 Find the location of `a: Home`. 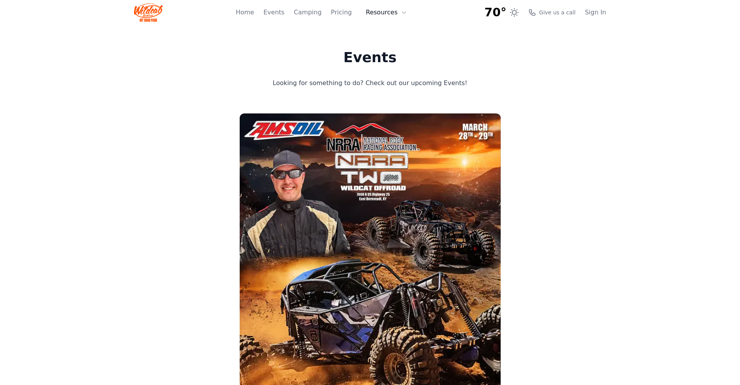

a: Home is located at coordinates (245, 12).